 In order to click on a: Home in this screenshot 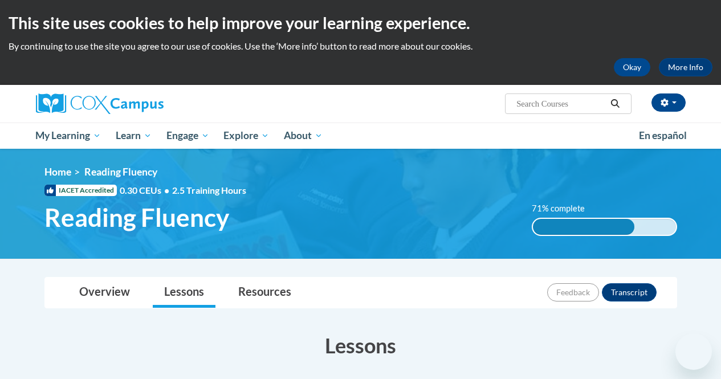, I will do `click(58, 172)`.